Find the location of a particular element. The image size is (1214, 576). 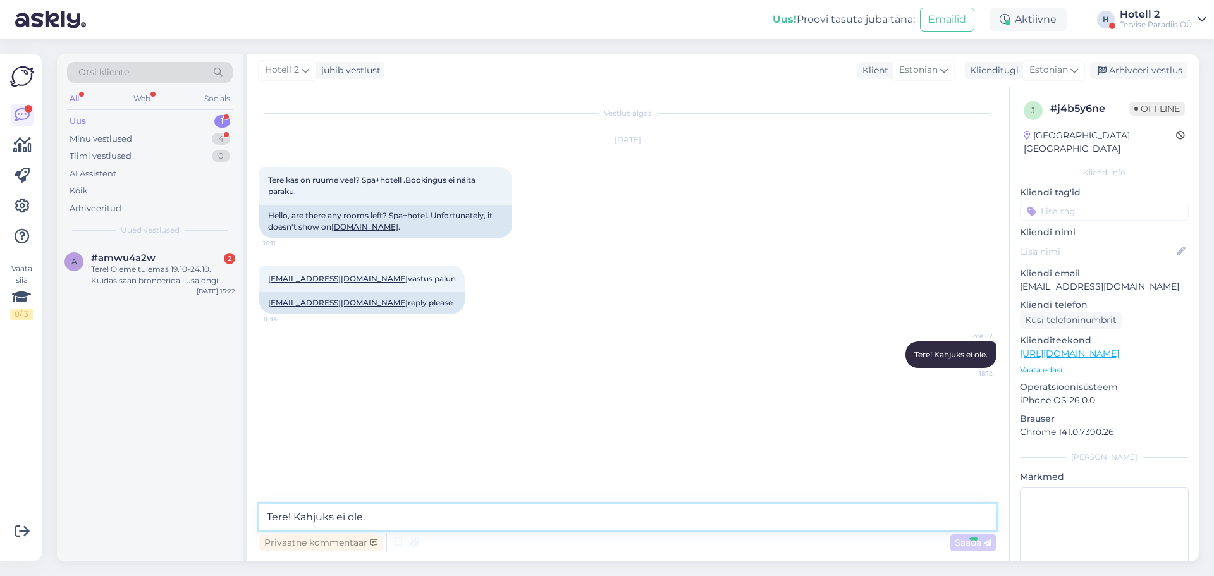

div: Vaata siia is located at coordinates (21, 291).